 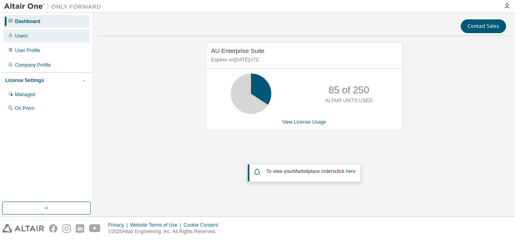 What do you see at coordinates (311, 172) in the screenshot?
I see `span: To view your click` at bounding box center [311, 172].